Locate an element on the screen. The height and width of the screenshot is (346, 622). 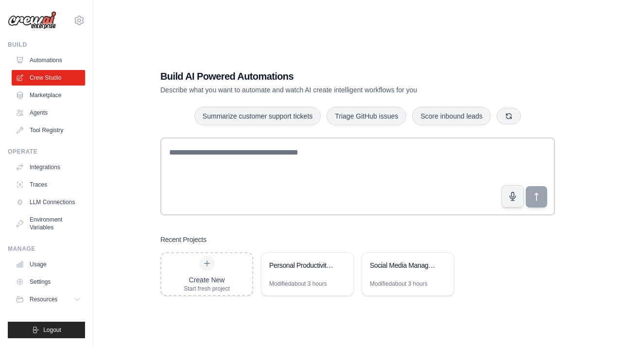
a: Usage is located at coordinates (48, 264).